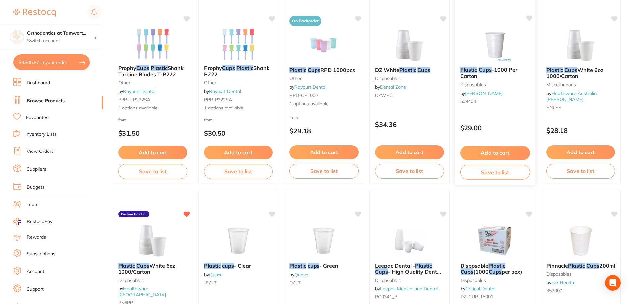  Describe the element at coordinates (153, 43) in the screenshot. I see `img: Prophy Cups Plastic Shank Turbine Blades T-P222` at that location.